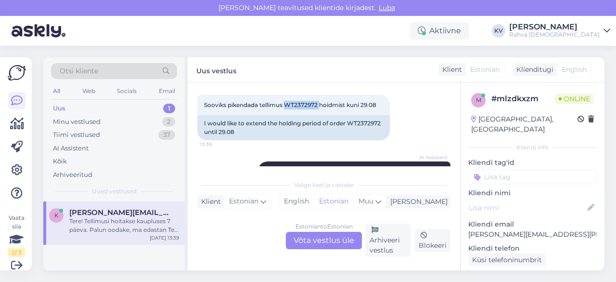 Image resolution: width=616 pixels, height=282 pixels. Describe the element at coordinates (127, 91) in the screenshot. I see `div: Socials` at that location.